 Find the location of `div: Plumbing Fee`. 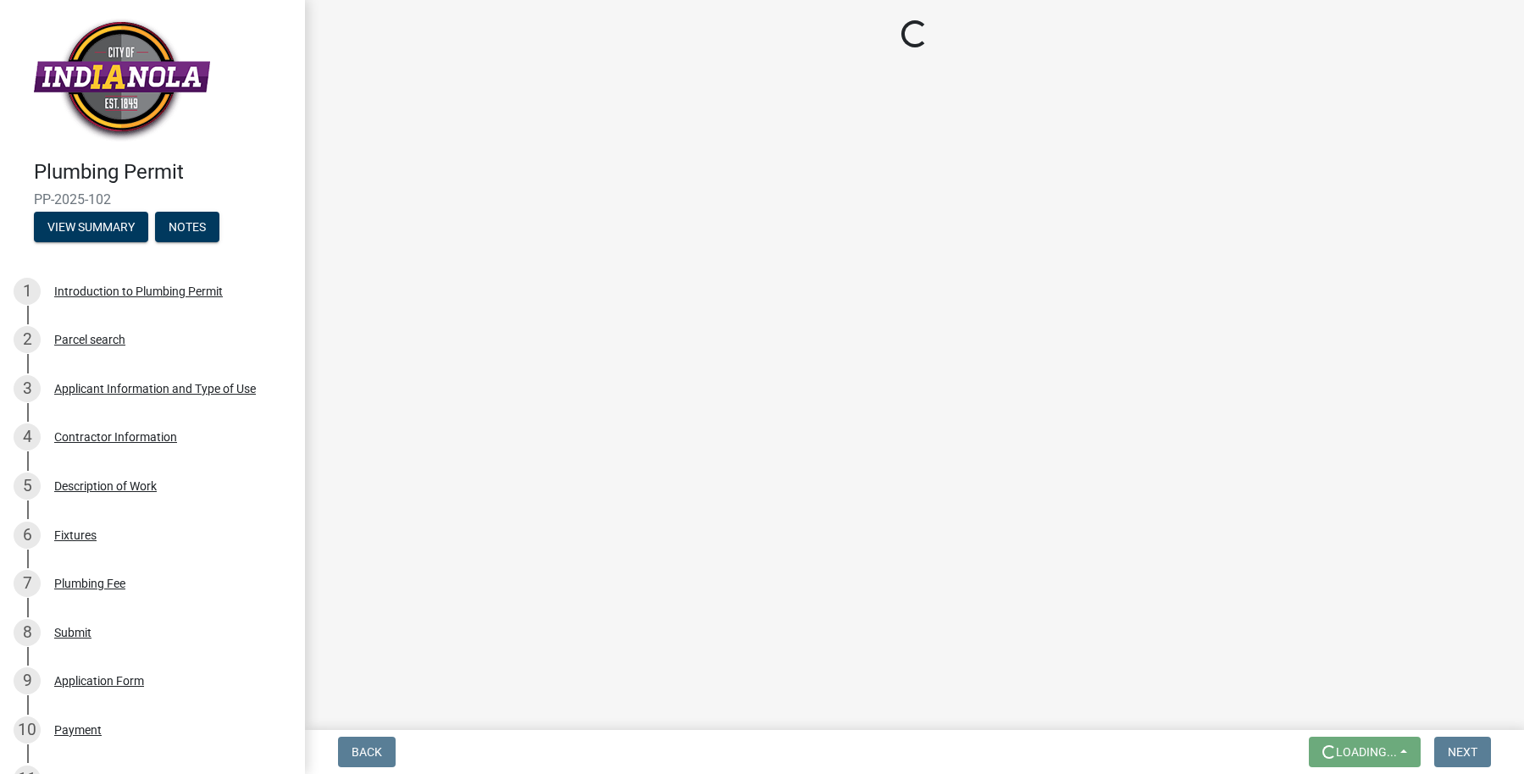

div: Plumbing Fee is located at coordinates (90, 584).